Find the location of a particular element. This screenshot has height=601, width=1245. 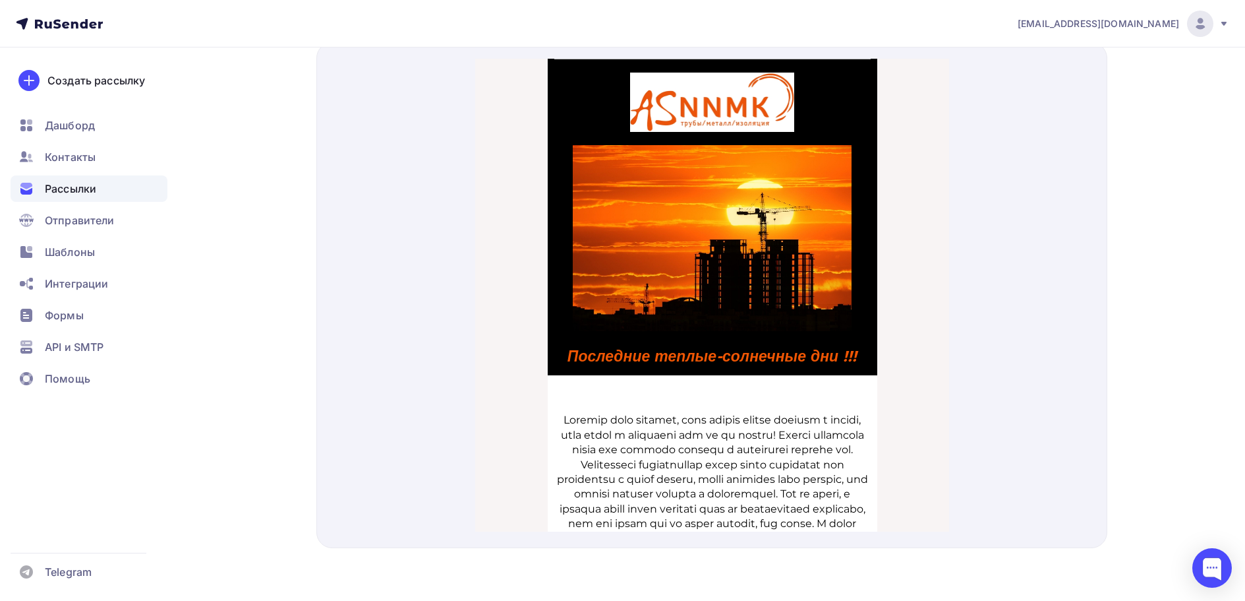

span: Интеграции is located at coordinates (76, 284).